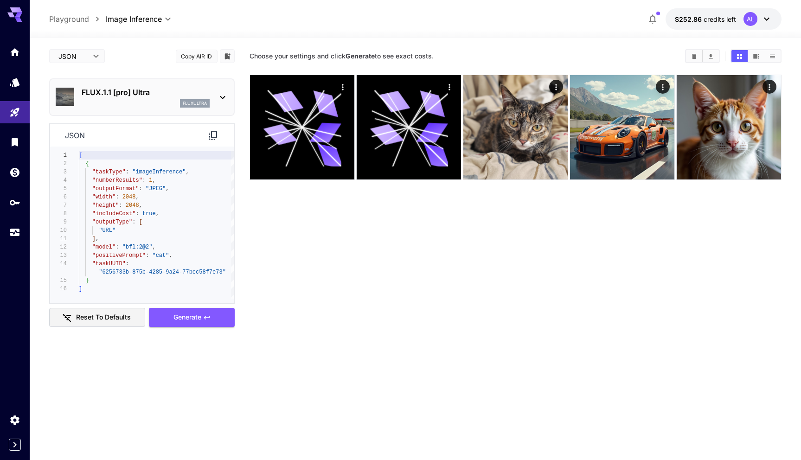  Describe the element at coordinates (58, 205) in the screenshot. I see `div: 7` at that location.